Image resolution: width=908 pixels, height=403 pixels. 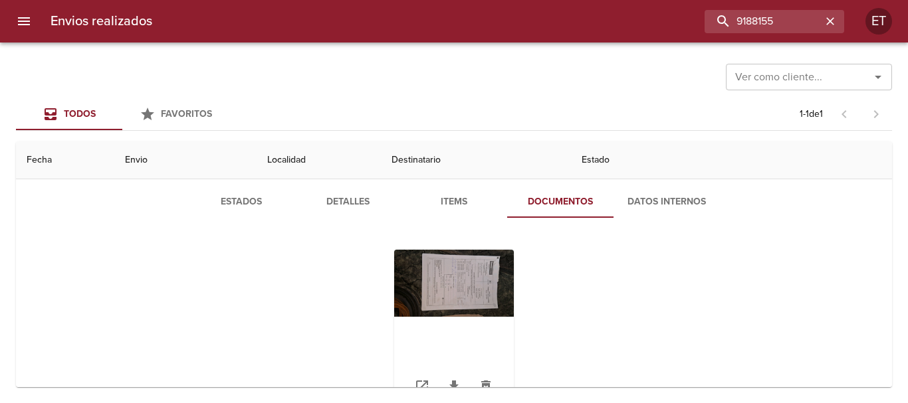 I want to click on span: Estados, so click(x=241, y=202).